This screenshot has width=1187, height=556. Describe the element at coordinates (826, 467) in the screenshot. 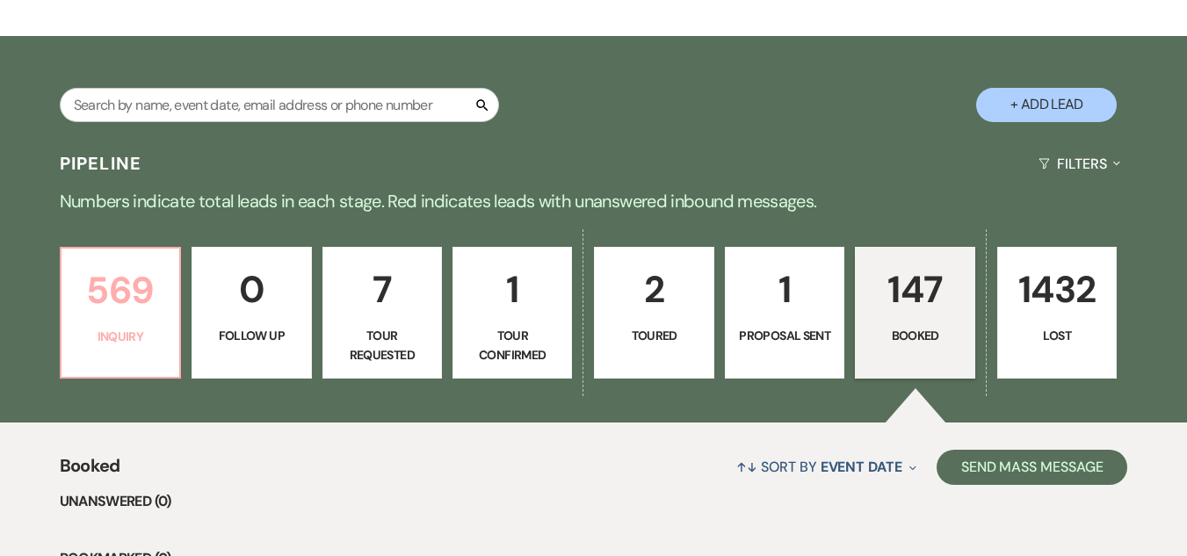

I see `button: Sort By Event Date` at that location.